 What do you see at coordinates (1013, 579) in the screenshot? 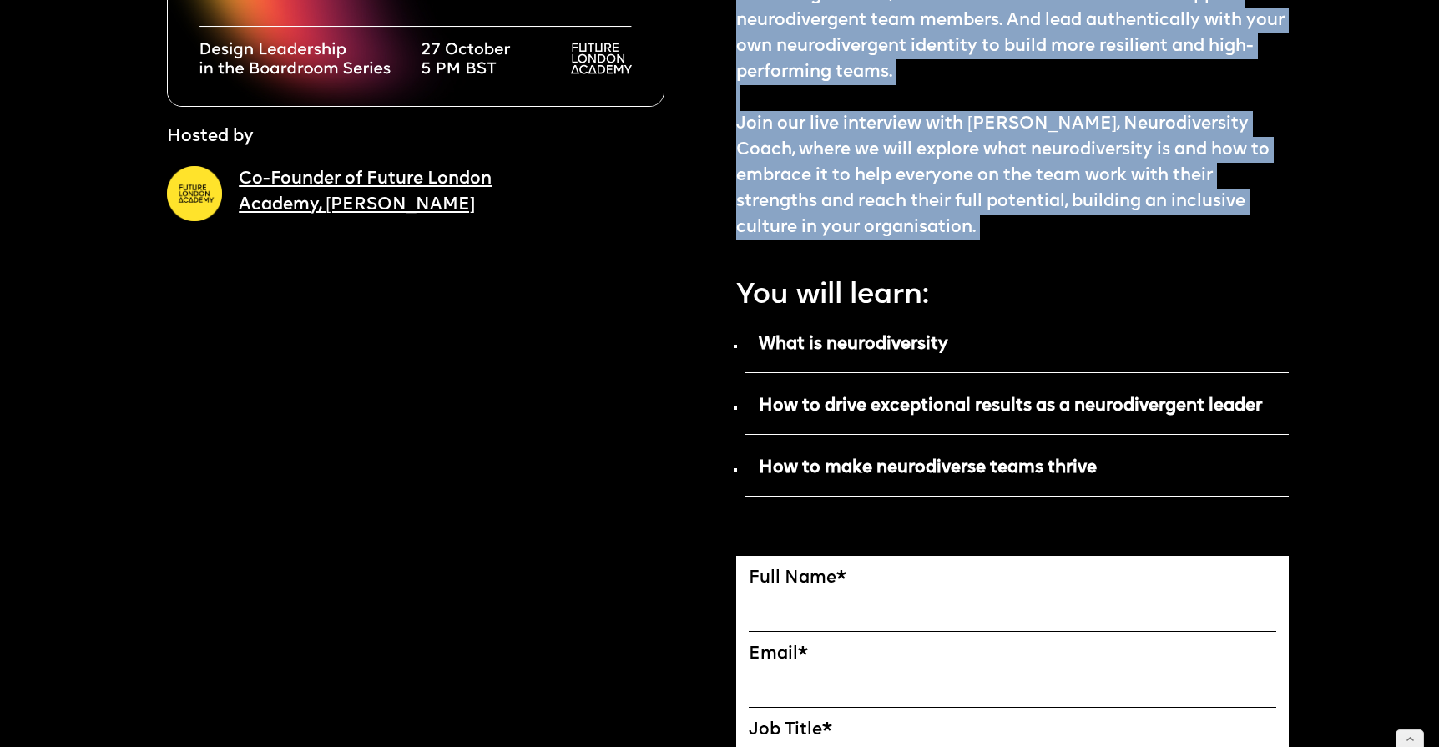
I see `label: Full Name` at bounding box center [1013, 579].